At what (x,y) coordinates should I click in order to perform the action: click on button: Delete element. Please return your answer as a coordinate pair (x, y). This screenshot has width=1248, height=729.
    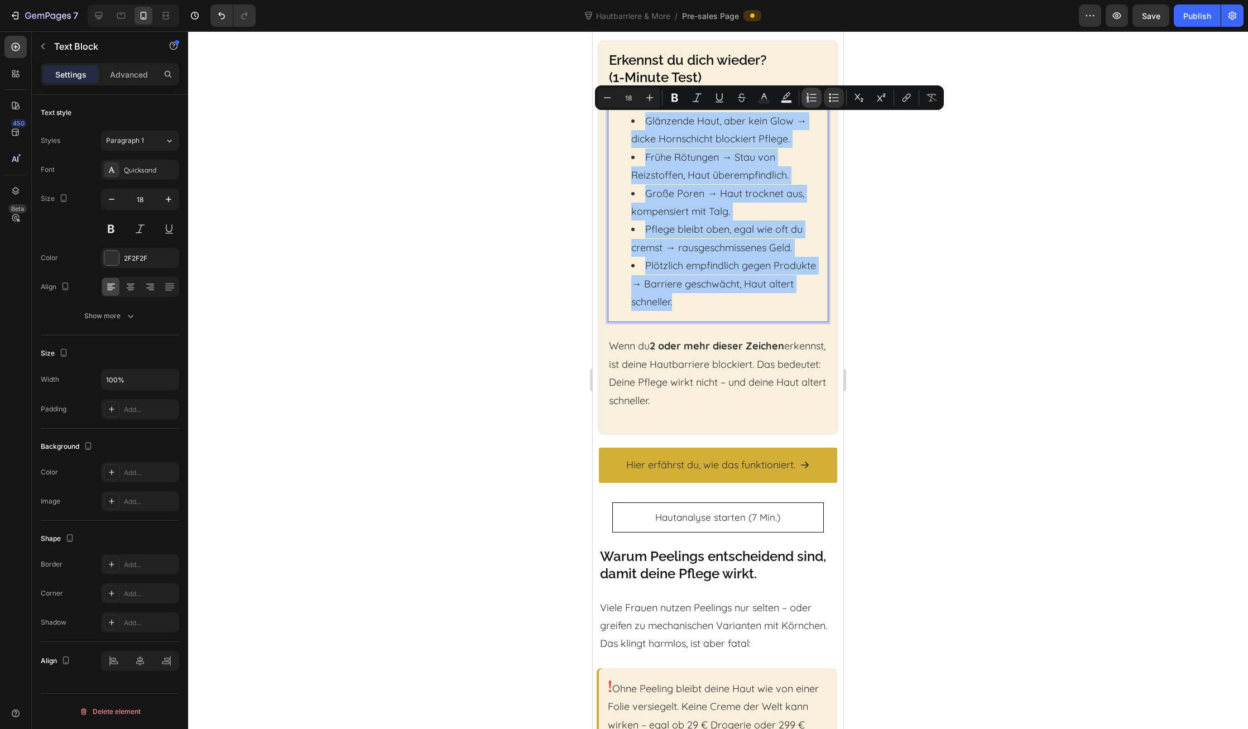
    Looking at the image, I should click on (110, 711).